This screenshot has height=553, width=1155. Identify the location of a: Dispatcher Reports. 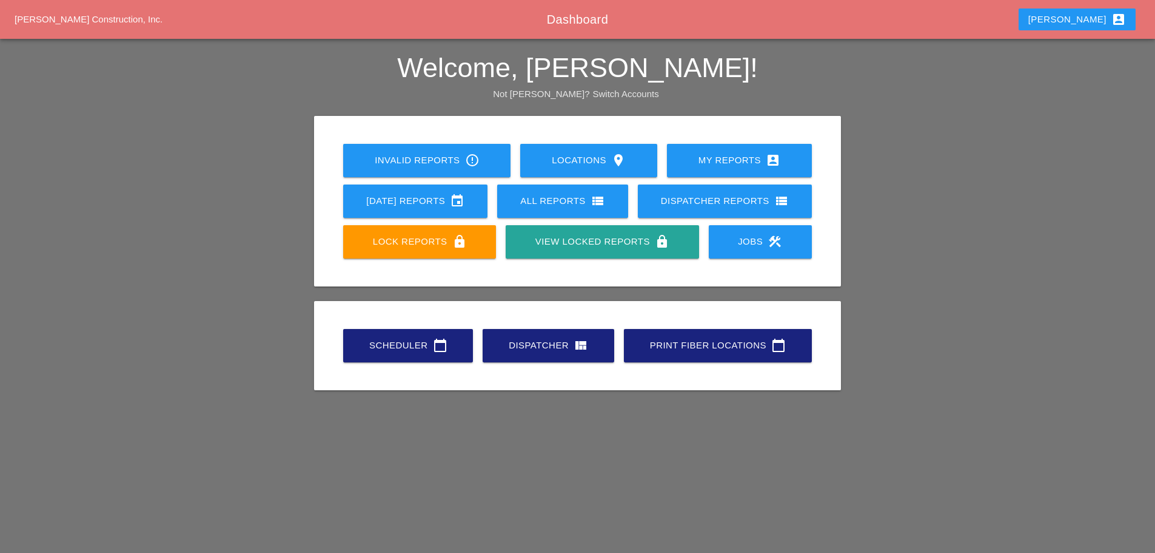
(725, 201).